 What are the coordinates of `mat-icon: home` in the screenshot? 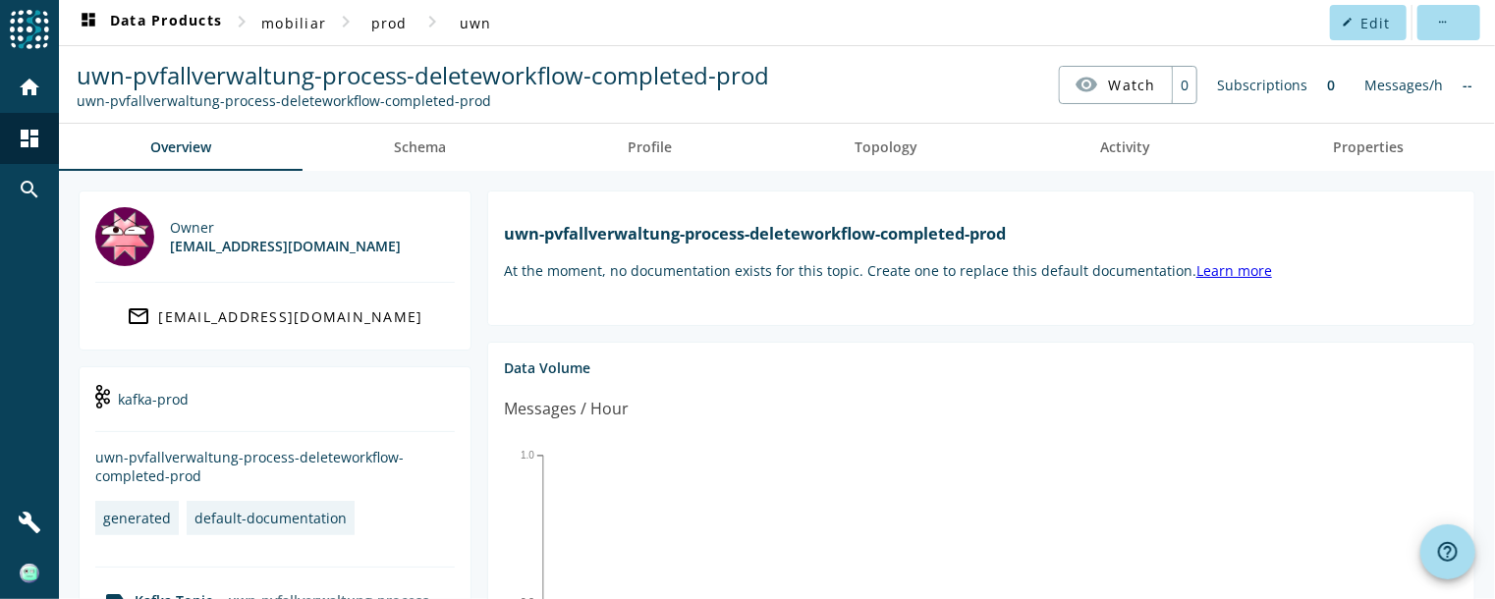 It's located at (29, 87).